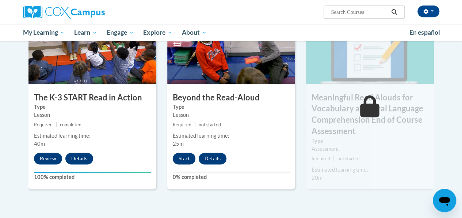  Describe the element at coordinates (425, 33) in the screenshot. I see `a: En español` at that location.